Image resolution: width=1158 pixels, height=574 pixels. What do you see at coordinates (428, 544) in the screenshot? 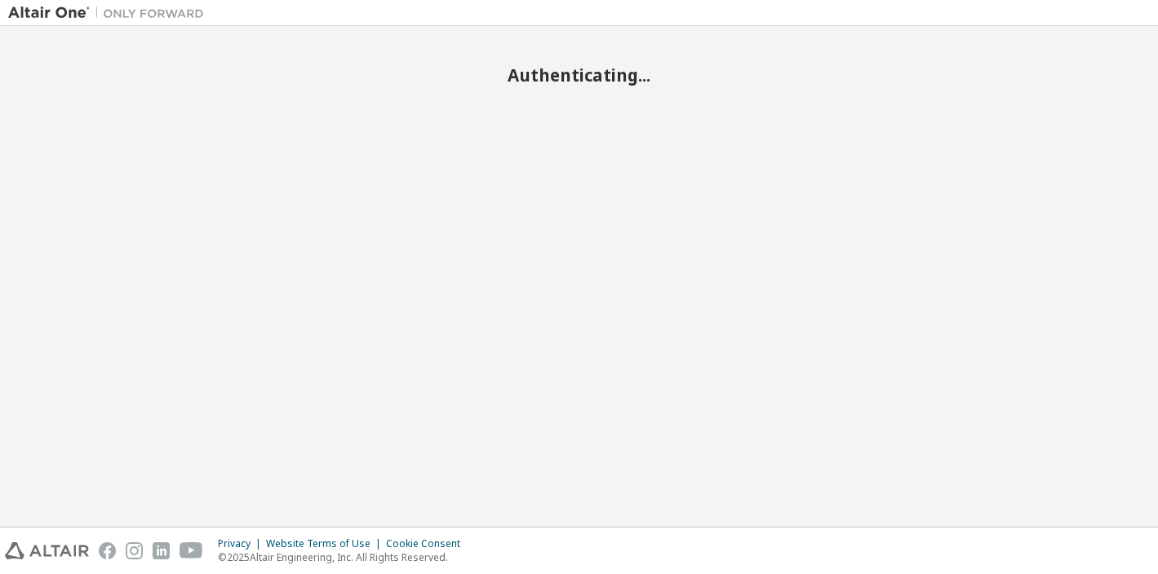
I see `div: Cookie Consent` at bounding box center [428, 544].